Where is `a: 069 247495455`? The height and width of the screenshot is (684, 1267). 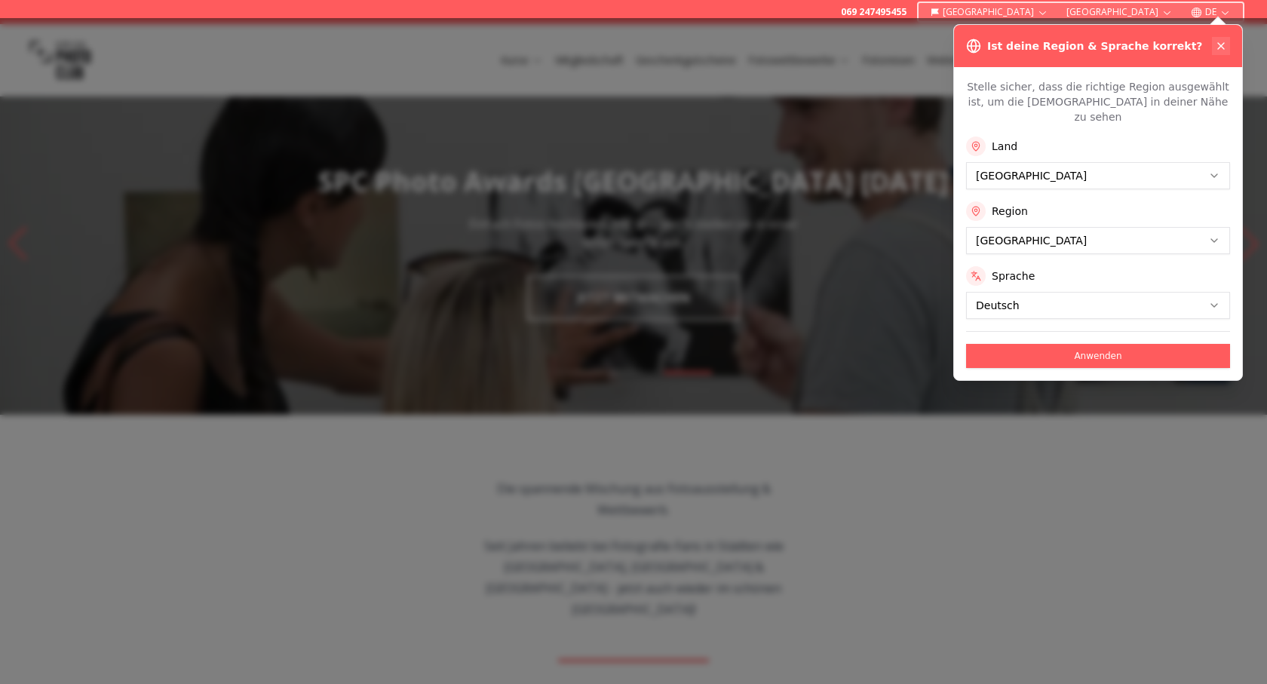
a: 069 247495455 is located at coordinates (873, 12).